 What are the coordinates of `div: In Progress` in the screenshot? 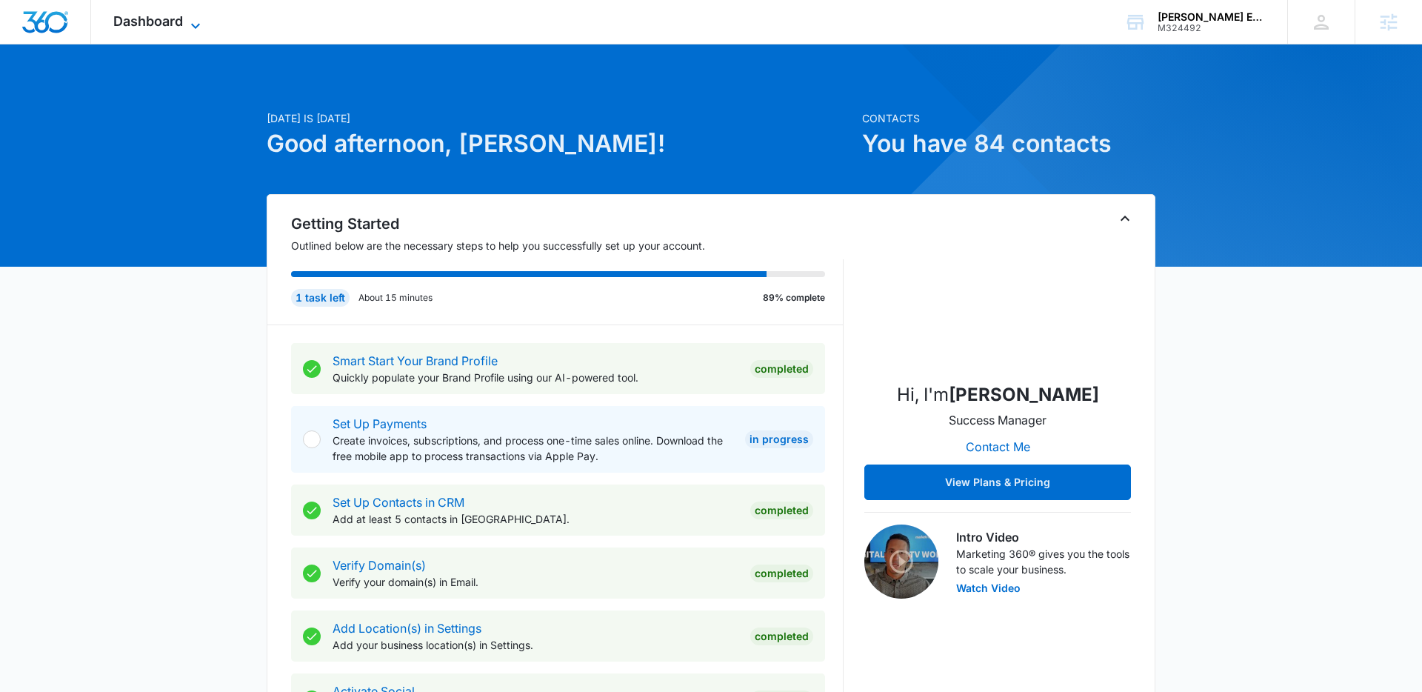 It's located at (779, 439).